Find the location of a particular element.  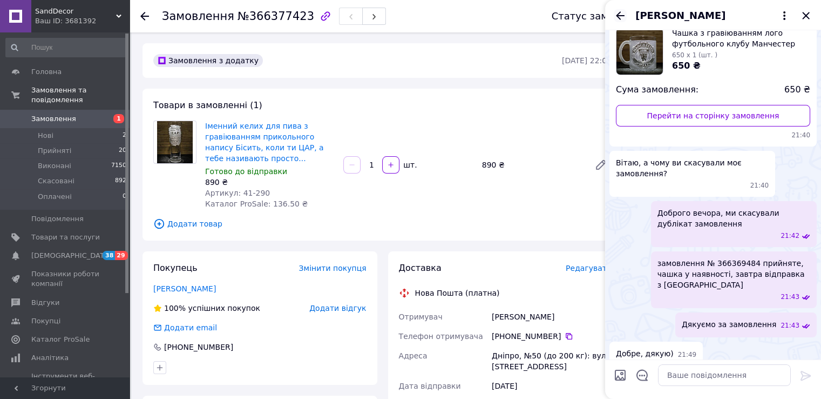

button: Назад is located at coordinates (621, 16).